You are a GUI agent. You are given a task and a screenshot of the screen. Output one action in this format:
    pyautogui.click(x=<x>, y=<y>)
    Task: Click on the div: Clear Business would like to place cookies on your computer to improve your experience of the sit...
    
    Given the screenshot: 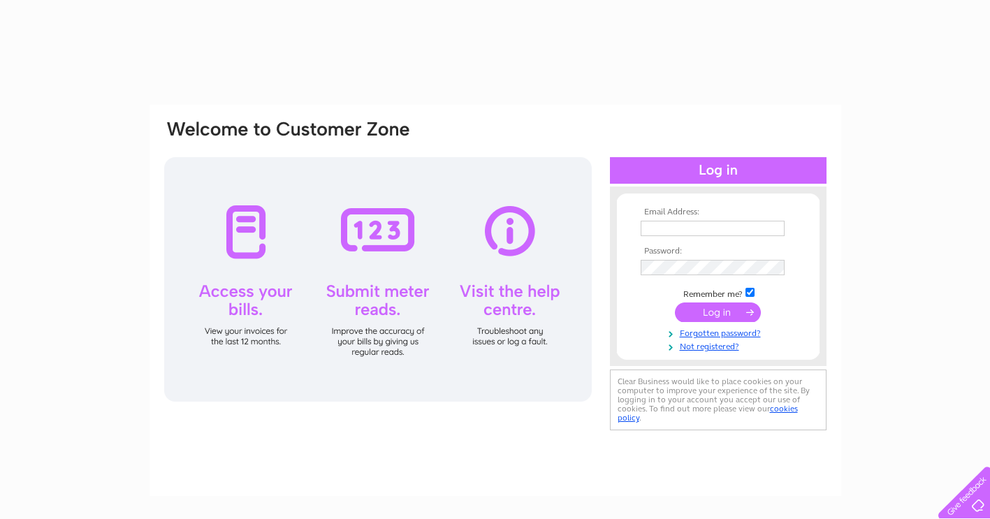 What is the action you would take?
    pyautogui.click(x=718, y=400)
    